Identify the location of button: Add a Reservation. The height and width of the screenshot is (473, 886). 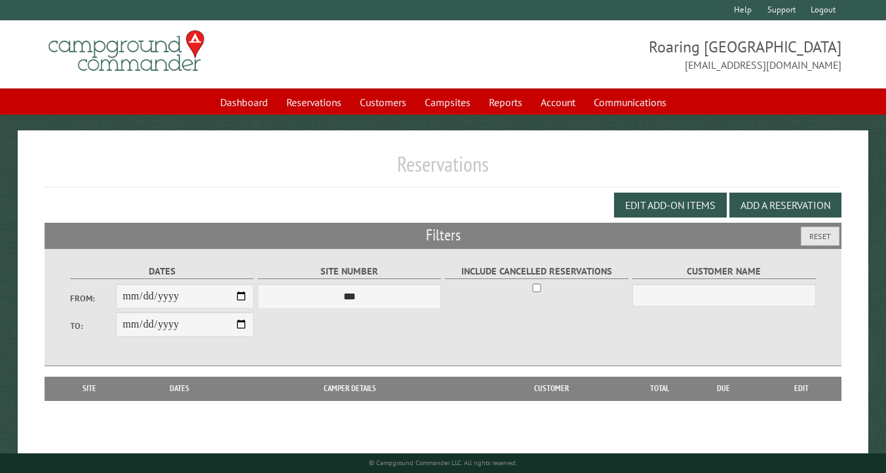
(785, 205).